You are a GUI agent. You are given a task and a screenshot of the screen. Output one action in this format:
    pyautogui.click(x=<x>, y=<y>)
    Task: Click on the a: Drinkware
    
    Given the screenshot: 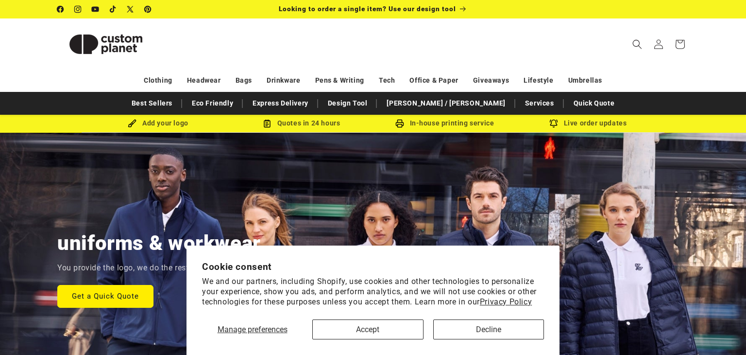 What is the action you would take?
    pyautogui.click(x=283, y=80)
    